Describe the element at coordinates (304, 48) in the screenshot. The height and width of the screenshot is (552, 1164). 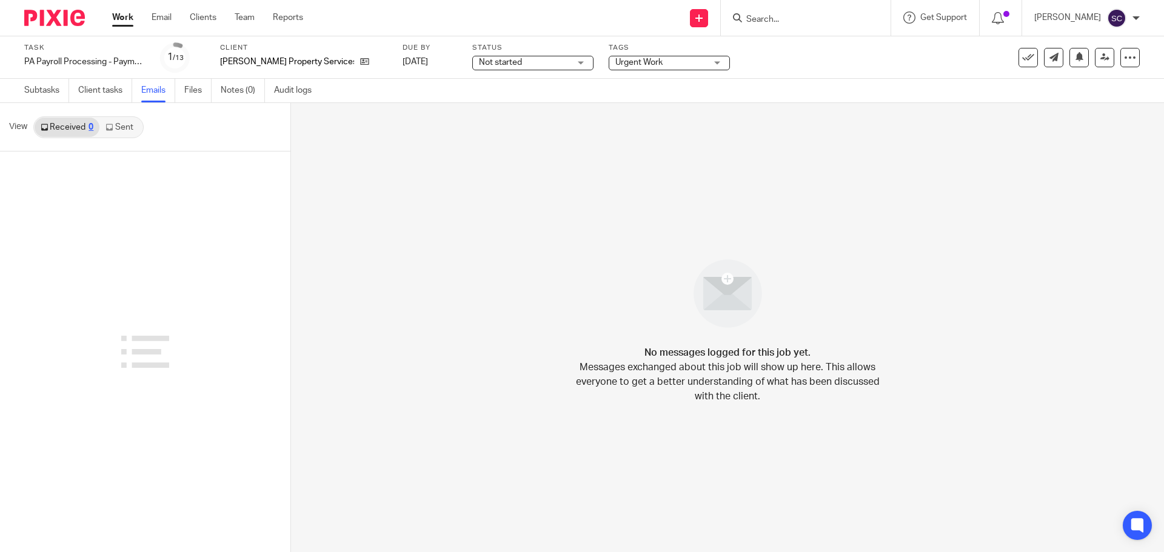
I see `label: Client` at that location.